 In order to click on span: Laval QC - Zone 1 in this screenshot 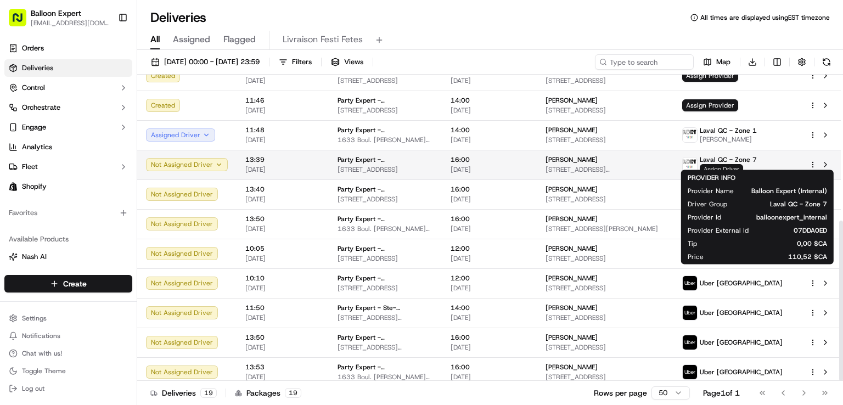, I will do `click(729, 131)`.